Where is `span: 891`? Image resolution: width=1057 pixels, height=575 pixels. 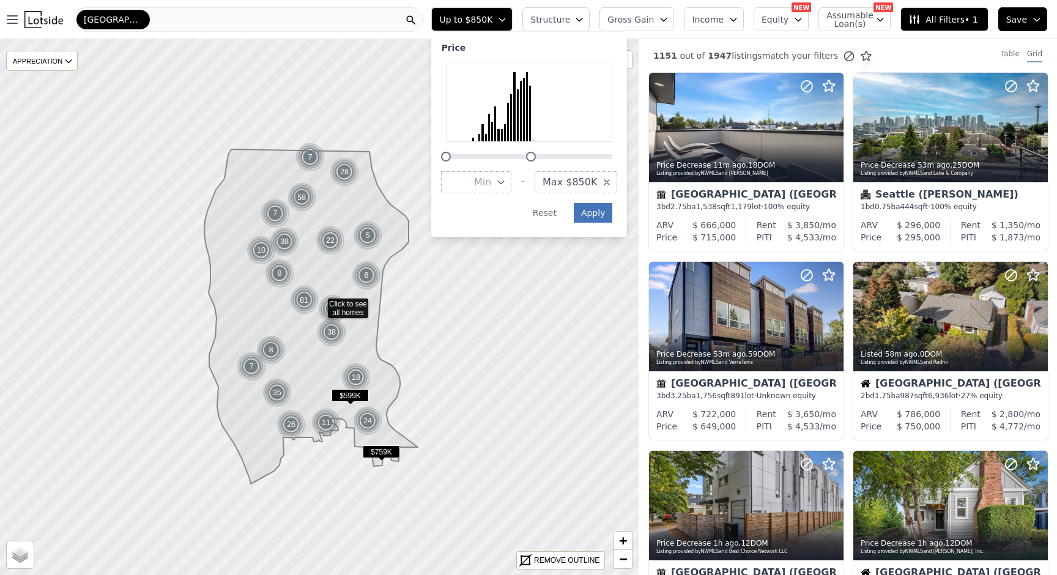 span: 891 is located at coordinates (738, 396).